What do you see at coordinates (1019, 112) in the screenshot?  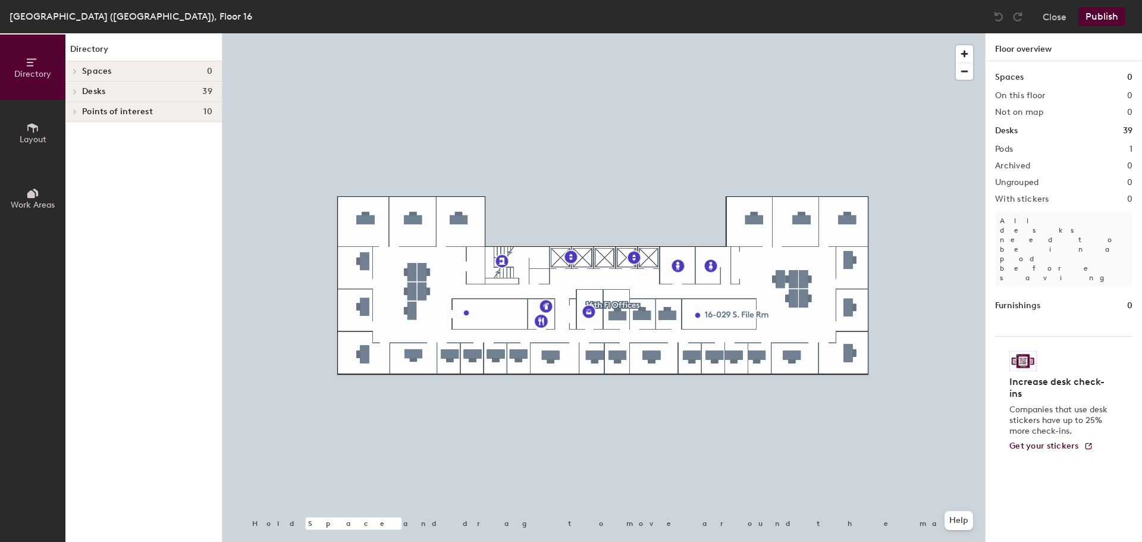 I see `h2: Not on map` at bounding box center [1019, 112].